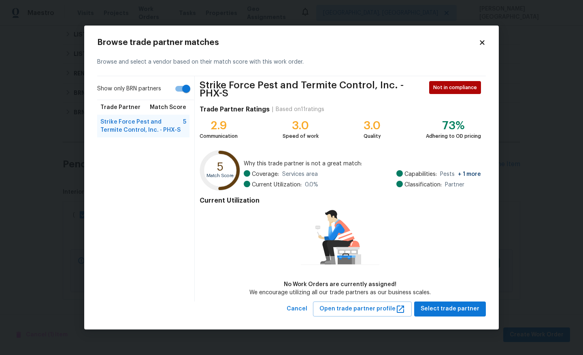  What do you see at coordinates (455, 185) in the screenshot?
I see `span: Partner` at bounding box center [455, 185].